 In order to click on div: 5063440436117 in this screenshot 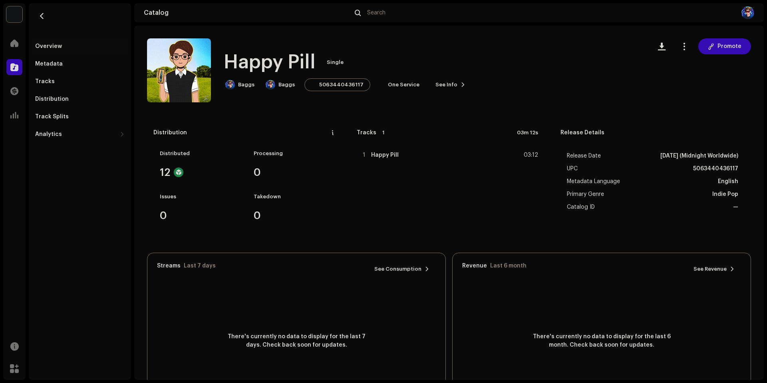, I will do `click(341, 85)`.